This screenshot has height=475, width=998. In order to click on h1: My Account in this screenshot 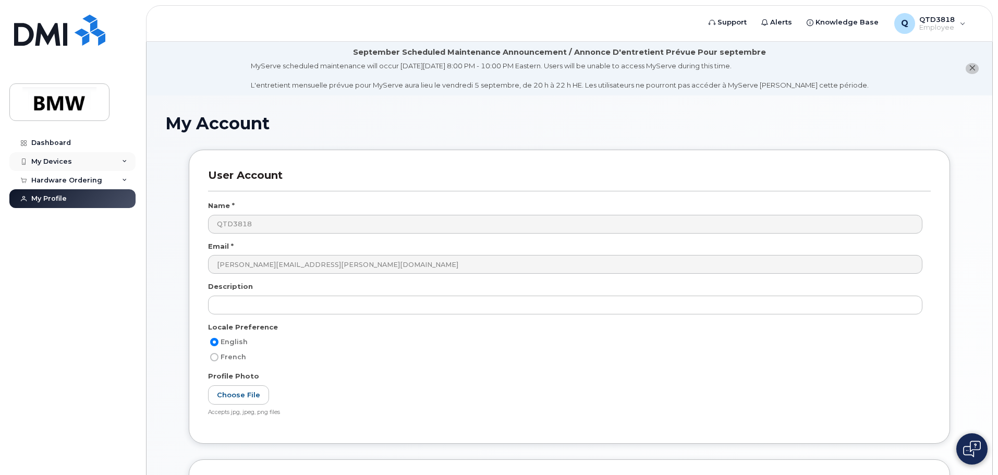, I will do `click(569, 123)`.